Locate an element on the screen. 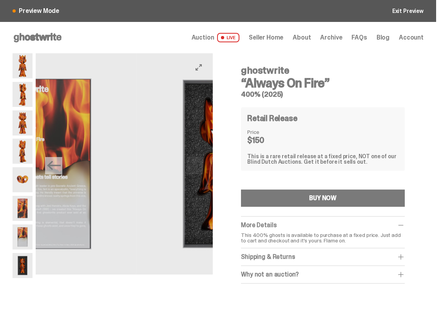 This screenshot has width=442, height=309. a: FAQs is located at coordinates (359, 38).